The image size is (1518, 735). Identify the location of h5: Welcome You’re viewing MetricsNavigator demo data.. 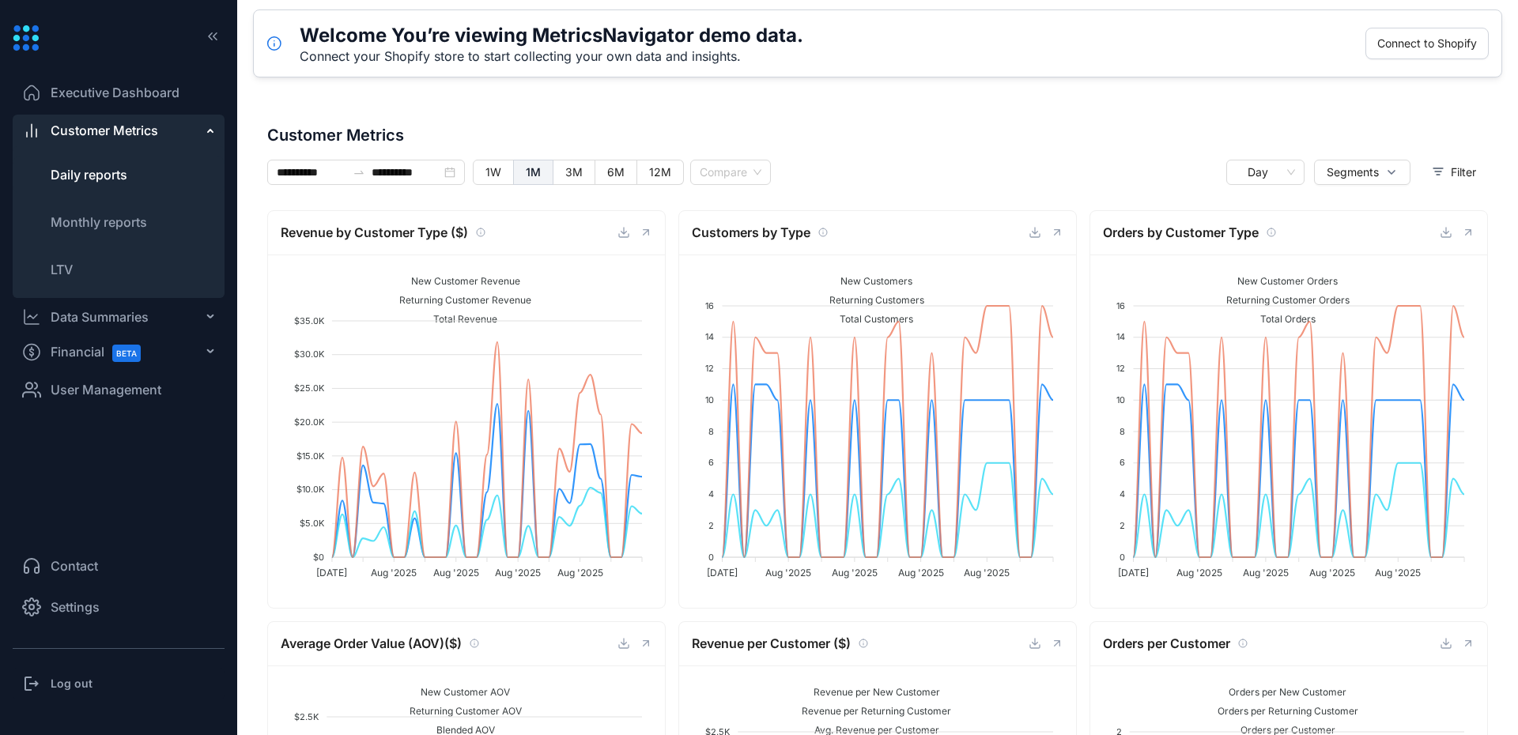
(551, 36).